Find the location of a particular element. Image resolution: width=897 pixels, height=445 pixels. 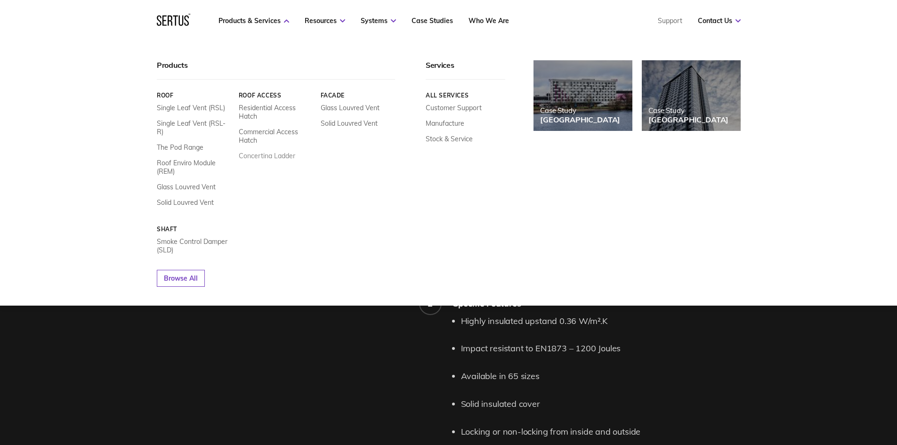

a: Roof Enviro Module (REM) is located at coordinates (194, 167).